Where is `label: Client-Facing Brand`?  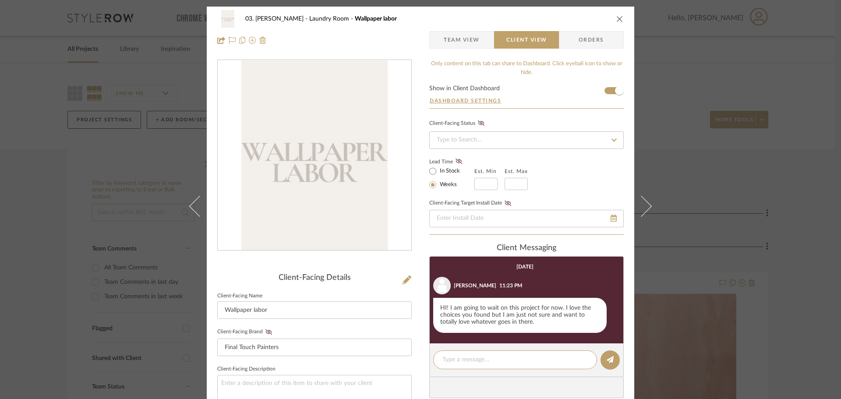
label: Client-Facing Brand is located at coordinates (246, 332).